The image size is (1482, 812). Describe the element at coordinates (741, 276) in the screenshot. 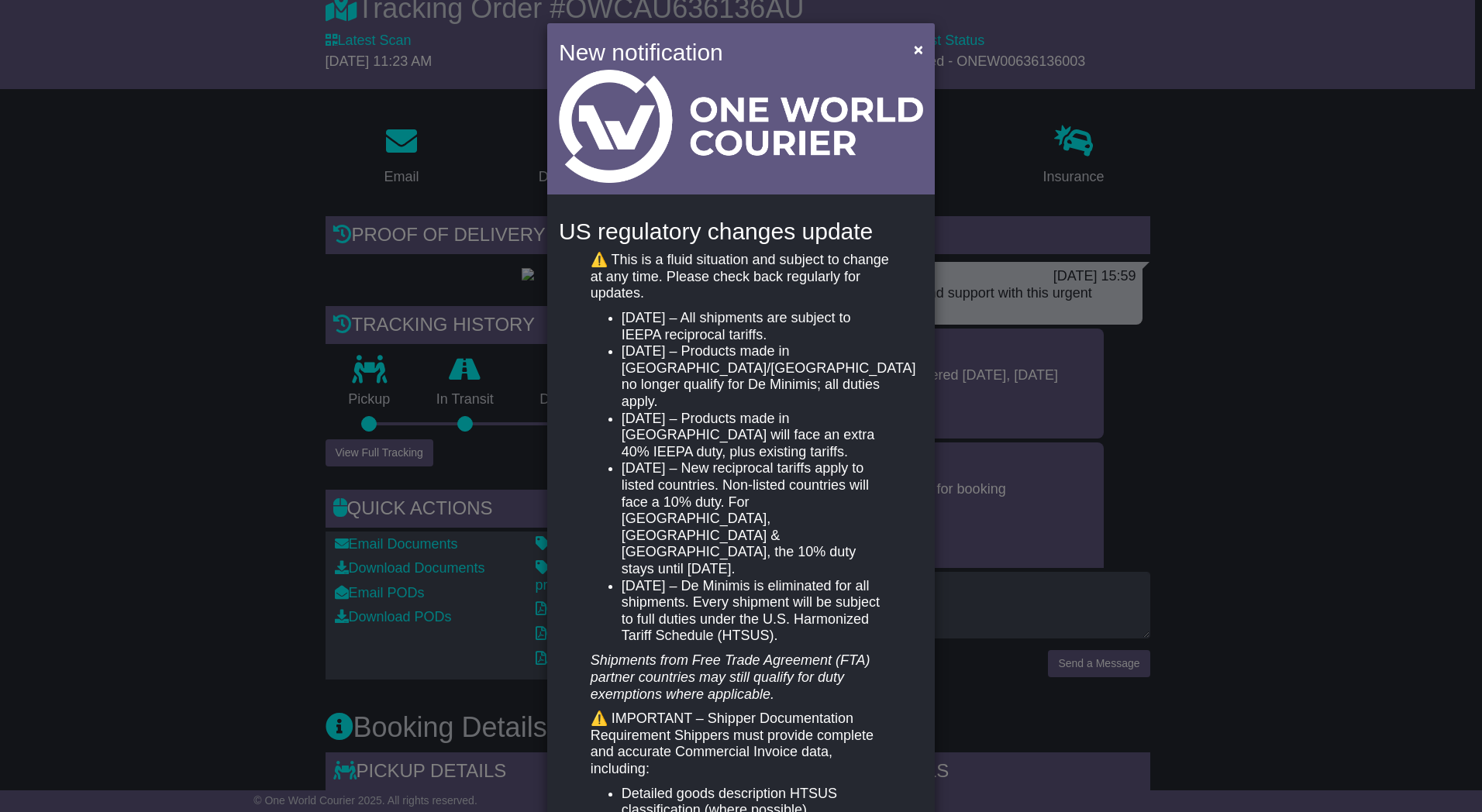

I see `p: ⚠️ This is a fluid situation and subject to change at any time. Please check back regularly for u...` at that location.